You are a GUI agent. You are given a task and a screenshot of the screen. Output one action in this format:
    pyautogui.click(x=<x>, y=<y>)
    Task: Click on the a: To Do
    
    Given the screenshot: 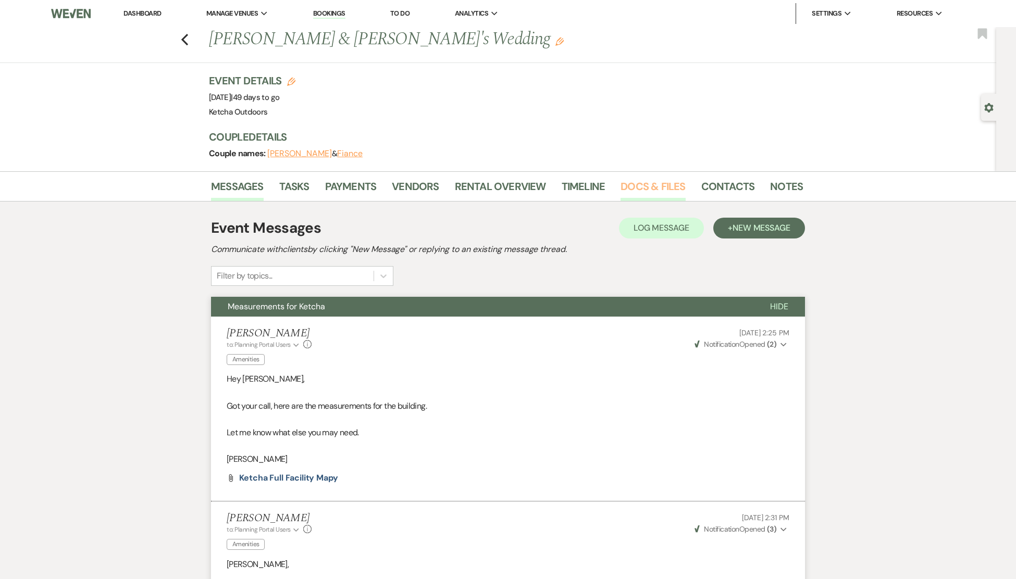 What is the action you would take?
    pyautogui.click(x=399, y=13)
    